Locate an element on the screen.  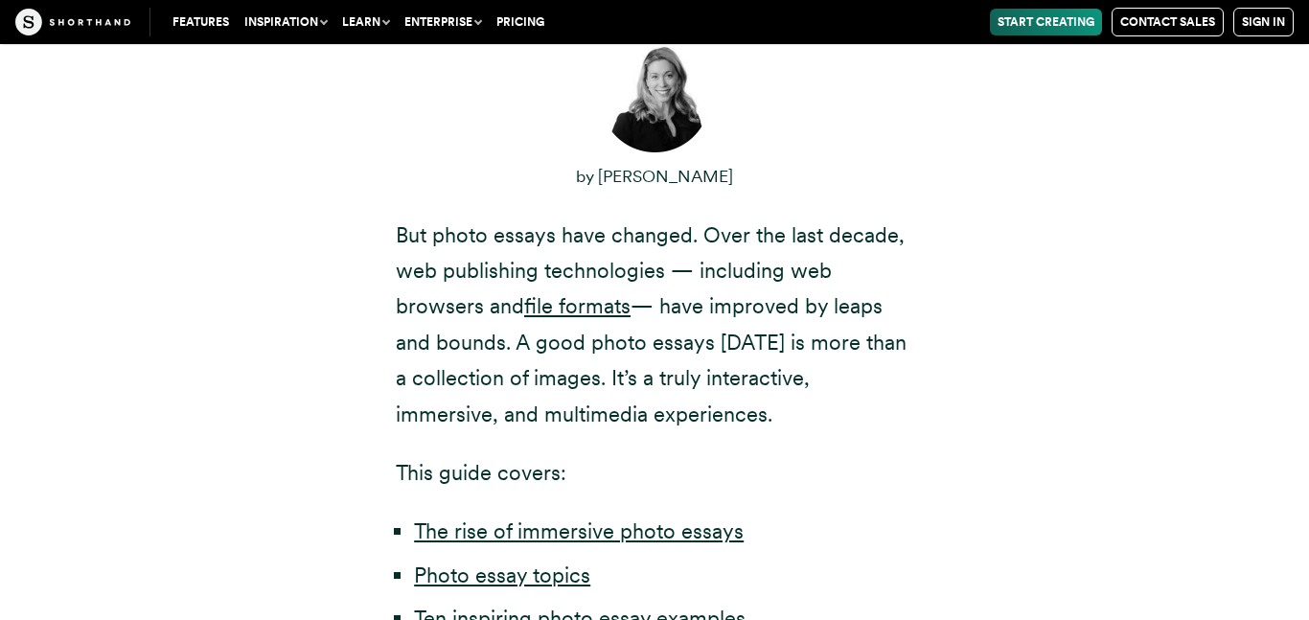
a: The rise of immersive photo essays is located at coordinates (579, 531).